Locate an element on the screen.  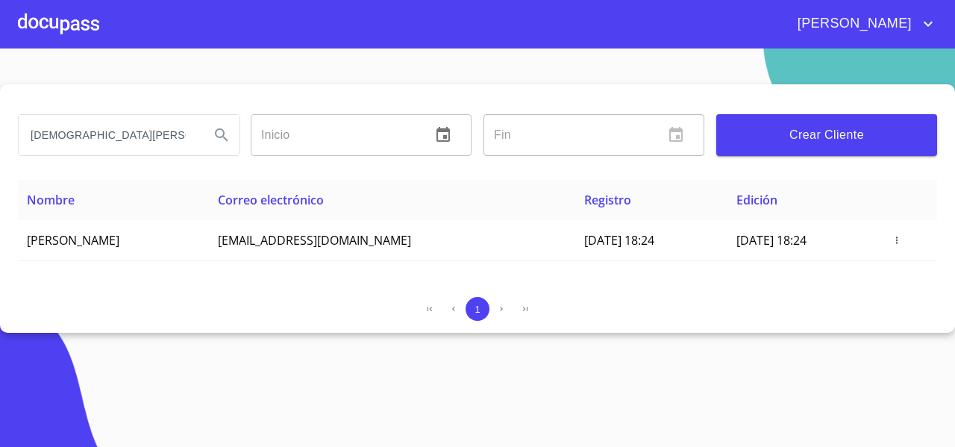
span: Correo electrónico is located at coordinates (271, 200).